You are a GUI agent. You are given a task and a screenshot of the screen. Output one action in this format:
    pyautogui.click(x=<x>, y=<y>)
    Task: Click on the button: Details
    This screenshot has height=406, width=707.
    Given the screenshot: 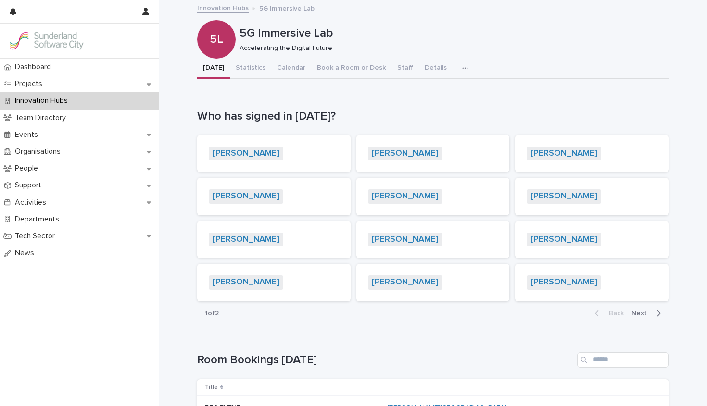 What is the action you would take?
    pyautogui.click(x=436, y=69)
    